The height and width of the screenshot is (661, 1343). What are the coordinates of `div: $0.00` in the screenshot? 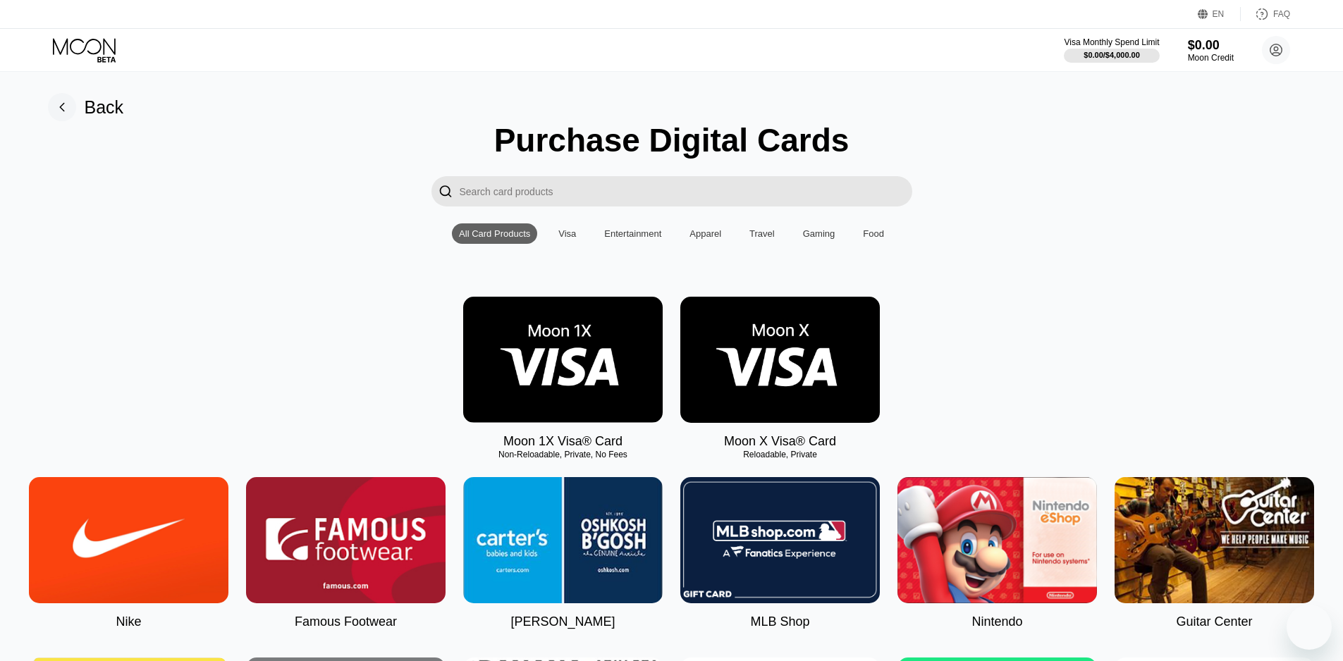 It's located at (1211, 45).